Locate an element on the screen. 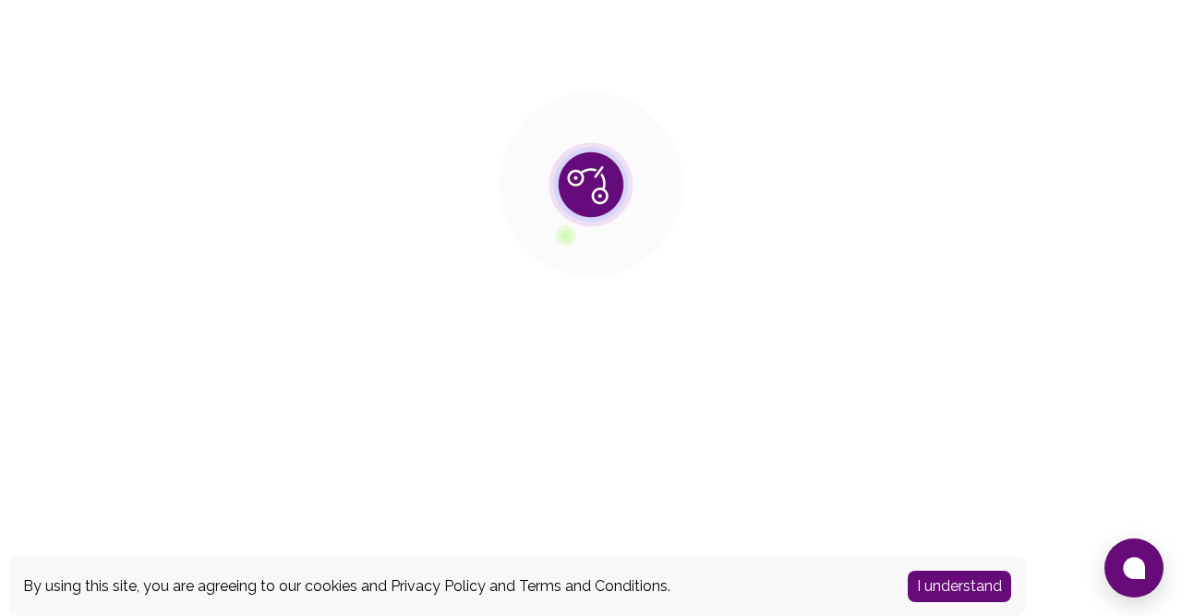 This screenshot has height=616, width=1182. button: Accept cookies is located at coordinates (960, 587).